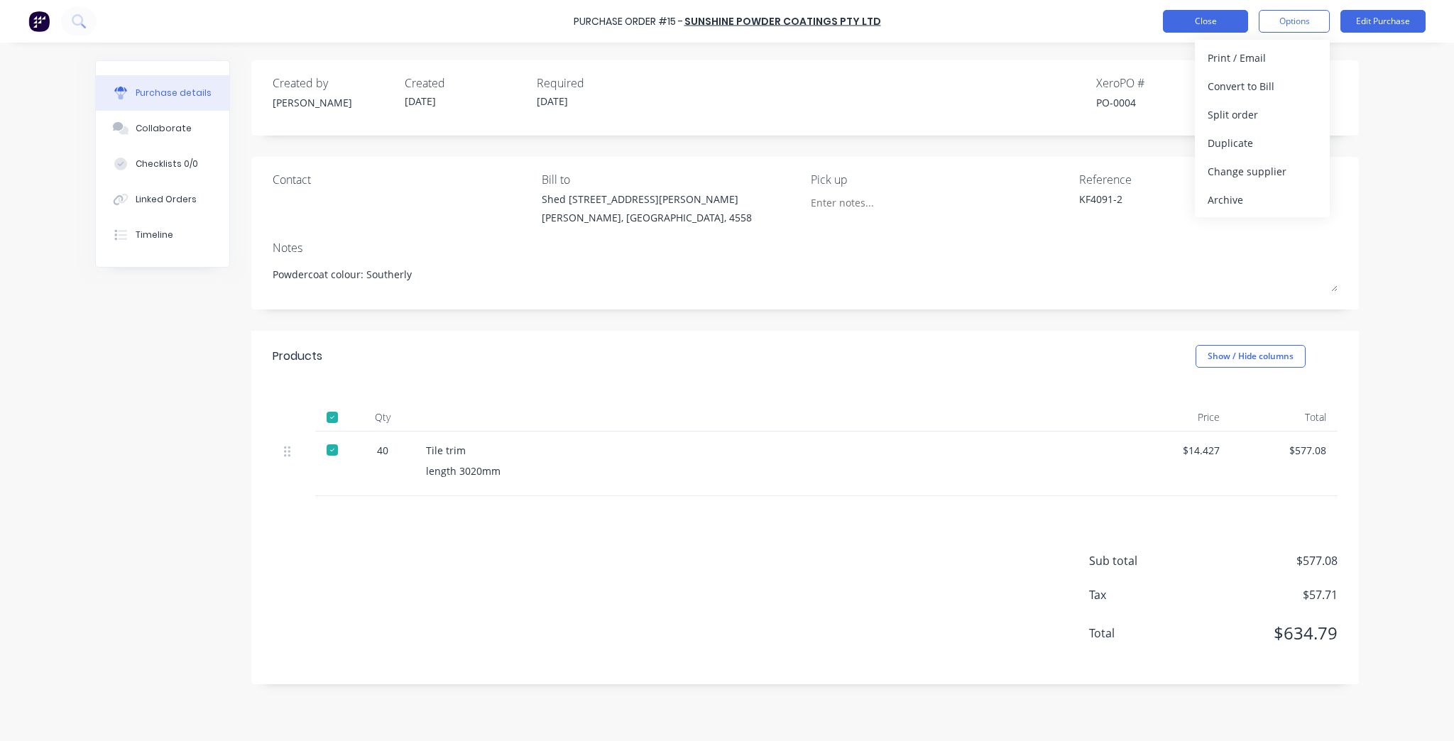 This screenshot has width=1454, height=741. Describe the element at coordinates (783, 21) in the screenshot. I see `a: Sunshine Powder Coatings Pty Ltd` at that location.